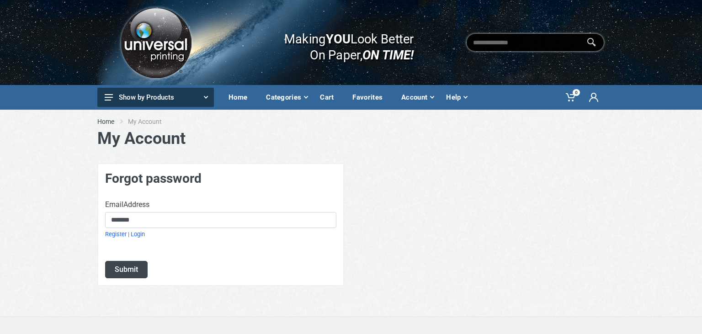  I want to click on h3: Forgot password, so click(221, 179).